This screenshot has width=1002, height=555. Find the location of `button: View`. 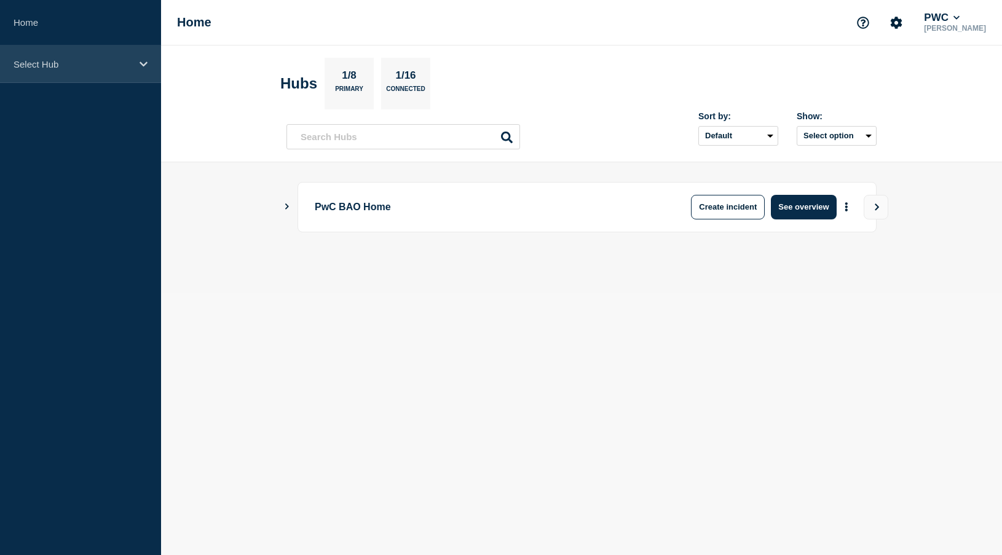

button: View is located at coordinates (876, 207).